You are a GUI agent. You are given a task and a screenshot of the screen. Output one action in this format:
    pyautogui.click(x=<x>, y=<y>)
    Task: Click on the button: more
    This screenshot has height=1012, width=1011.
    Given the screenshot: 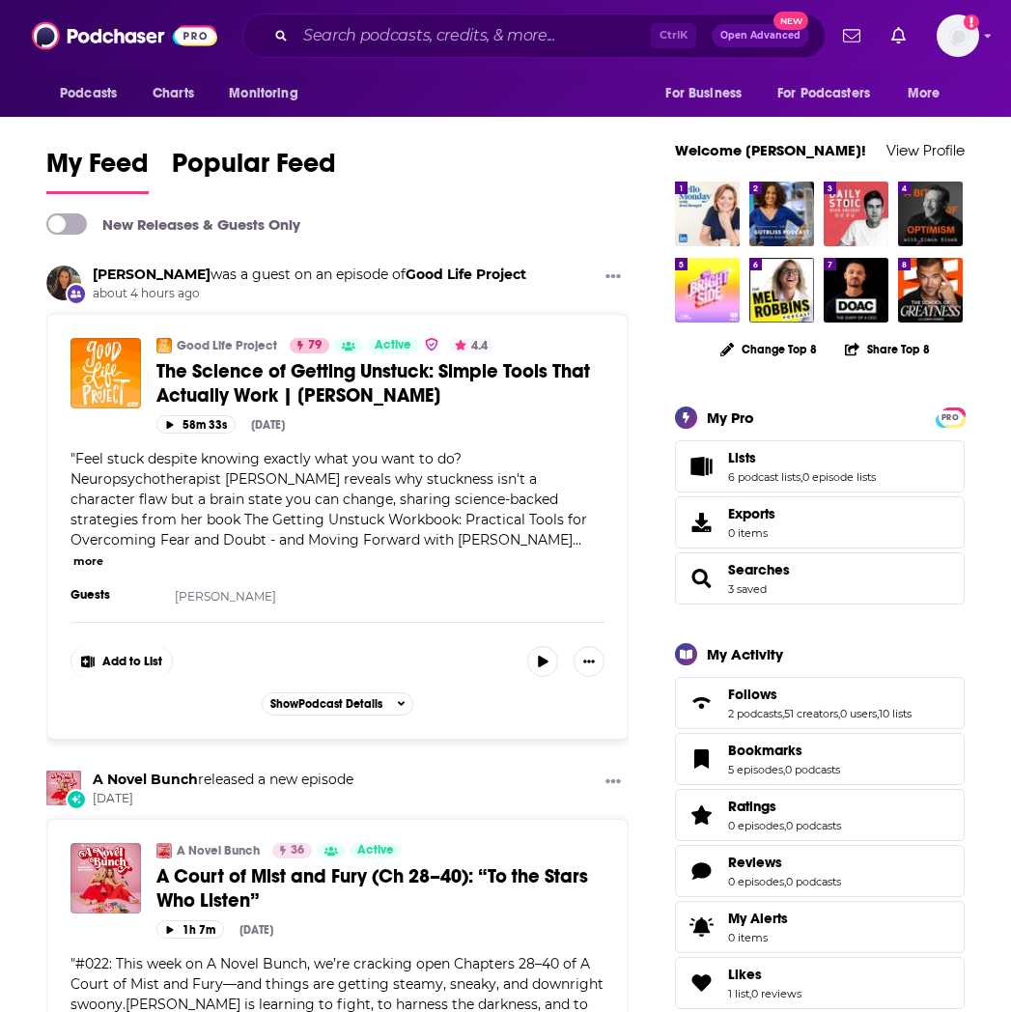 What is the action you would take?
    pyautogui.click(x=88, y=561)
    